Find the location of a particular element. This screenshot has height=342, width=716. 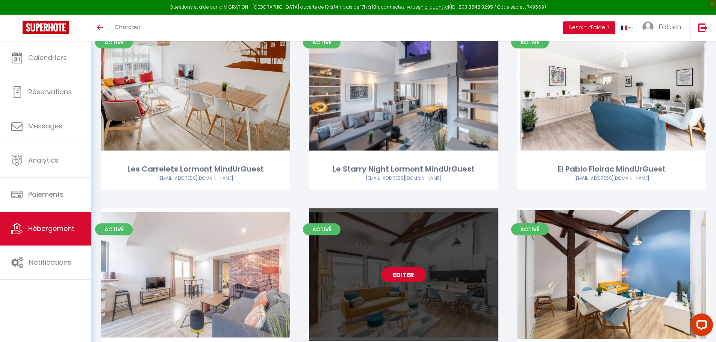

div: Les Carrelets Lormont MindUrGuest is located at coordinates (195, 169).